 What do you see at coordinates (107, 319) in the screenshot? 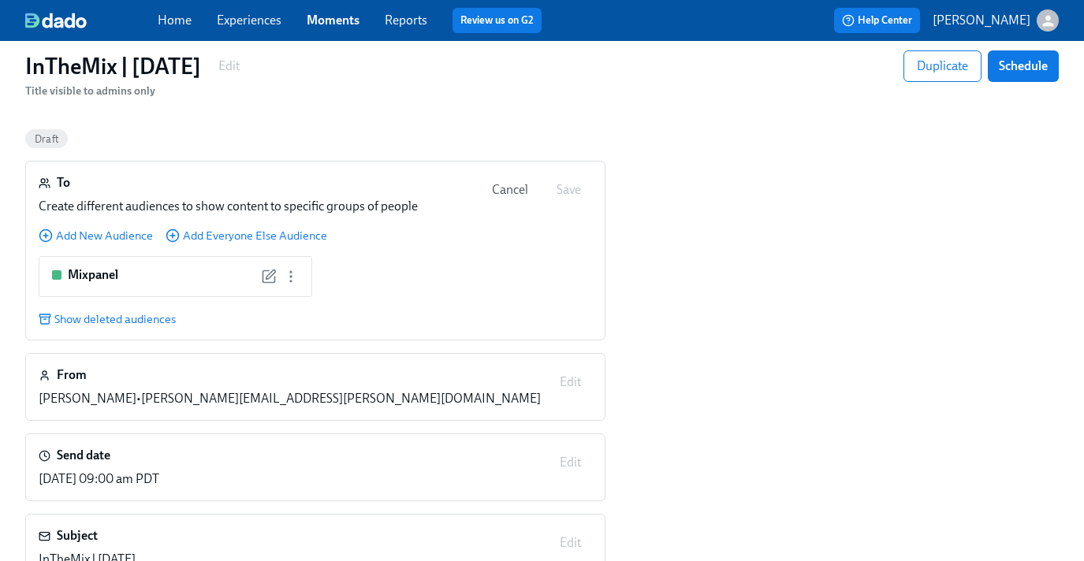
I see `span: Show deleted audiences` at bounding box center [107, 319].